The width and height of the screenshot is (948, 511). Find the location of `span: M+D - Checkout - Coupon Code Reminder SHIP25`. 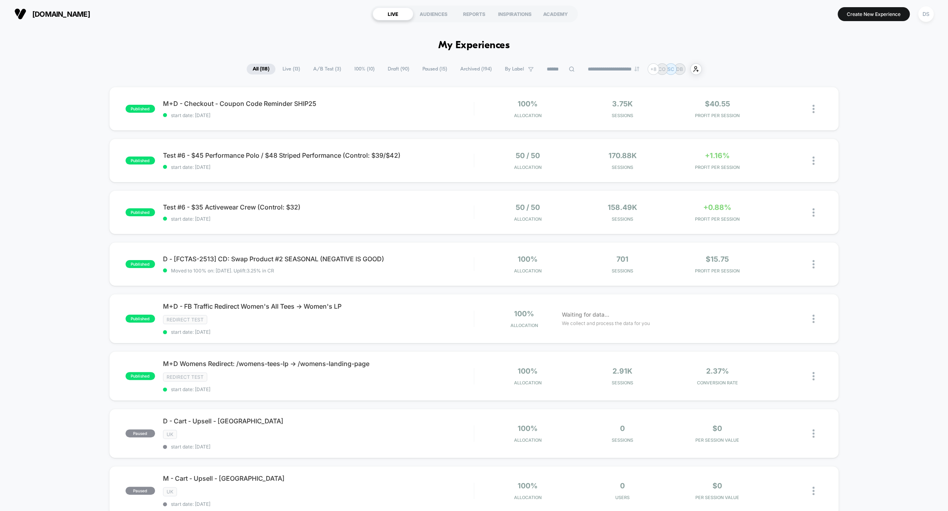

span: M+D - Checkout - Coupon Code Reminder SHIP25 is located at coordinates (318, 104).